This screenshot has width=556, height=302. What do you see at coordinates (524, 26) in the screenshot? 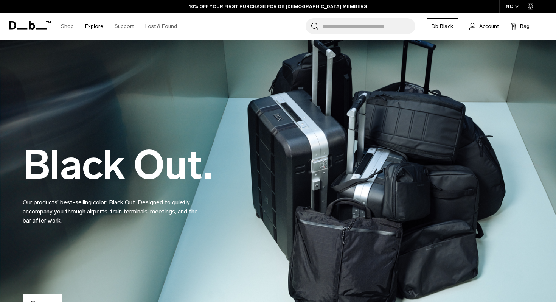
I see `span: Bag` at bounding box center [524, 26].